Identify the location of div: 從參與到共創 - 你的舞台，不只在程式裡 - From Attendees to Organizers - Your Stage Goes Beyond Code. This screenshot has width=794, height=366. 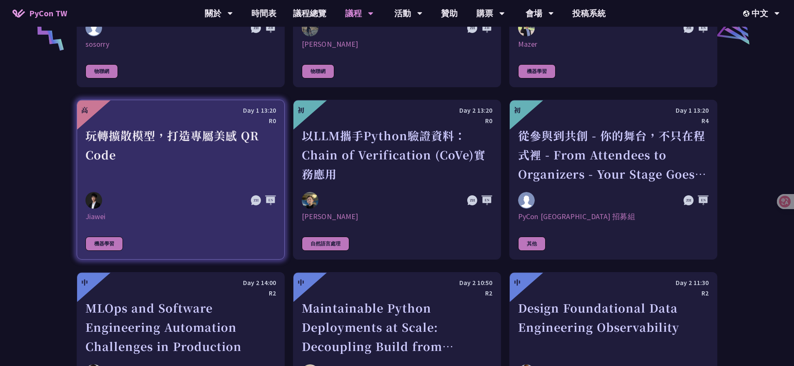
(613, 155).